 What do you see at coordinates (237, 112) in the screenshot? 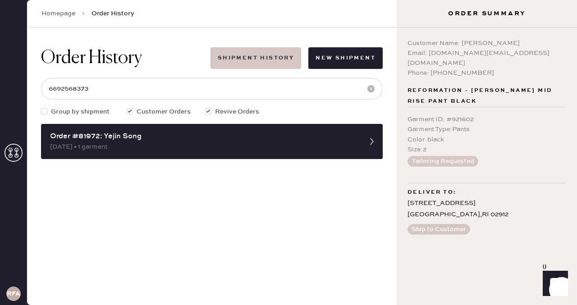
I see `span: Revive Orders` at bounding box center [237, 112].